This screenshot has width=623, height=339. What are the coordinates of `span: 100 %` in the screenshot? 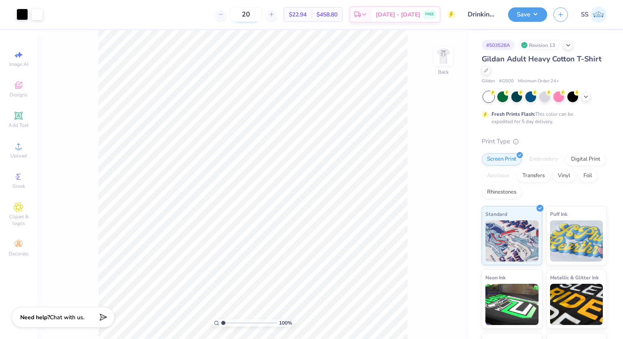 It's located at (286, 323).